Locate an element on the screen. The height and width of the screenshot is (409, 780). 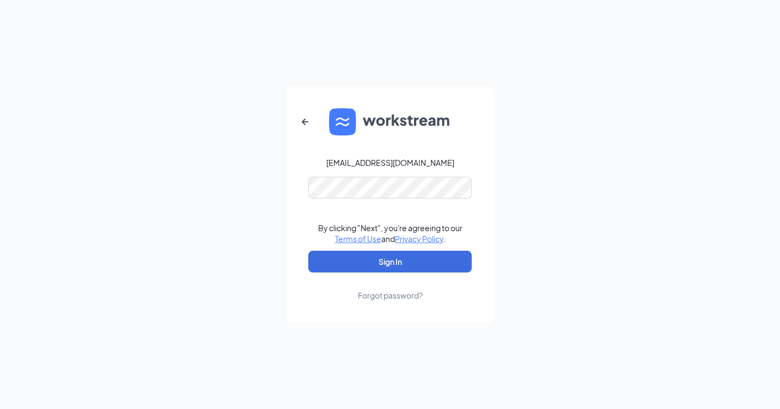
button: ArrowLeftNew is located at coordinates (305, 122).